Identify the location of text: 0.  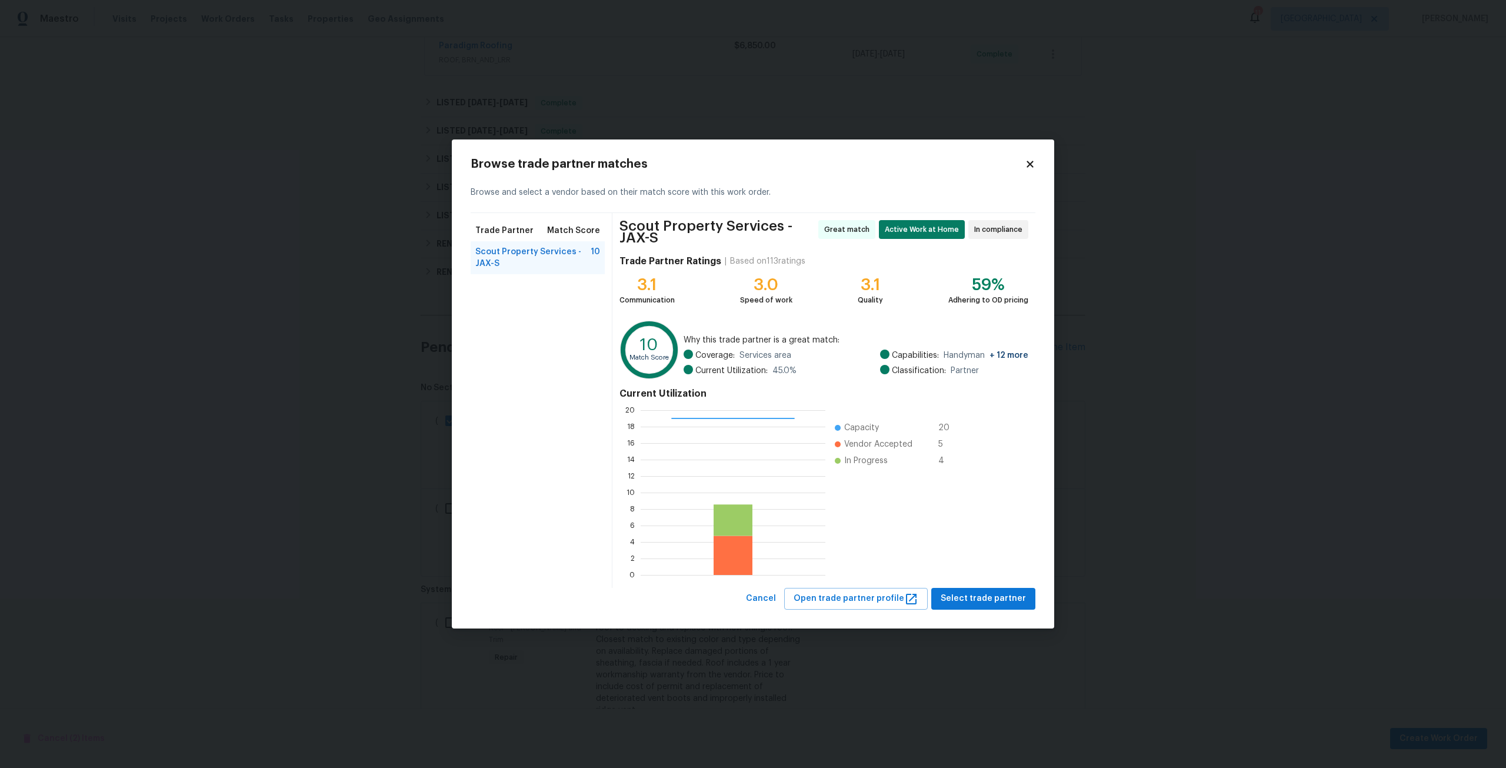
(632, 575).